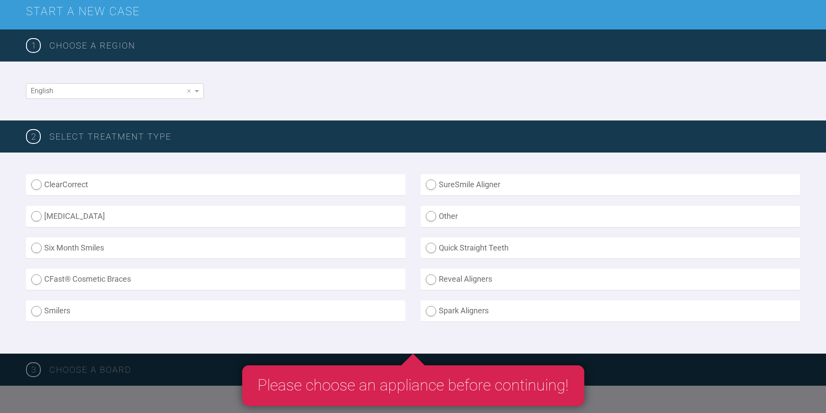 The image size is (826, 413). Describe the element at coordinates (189, 91) in the screenshot. I see `span: Clear value` at that location.